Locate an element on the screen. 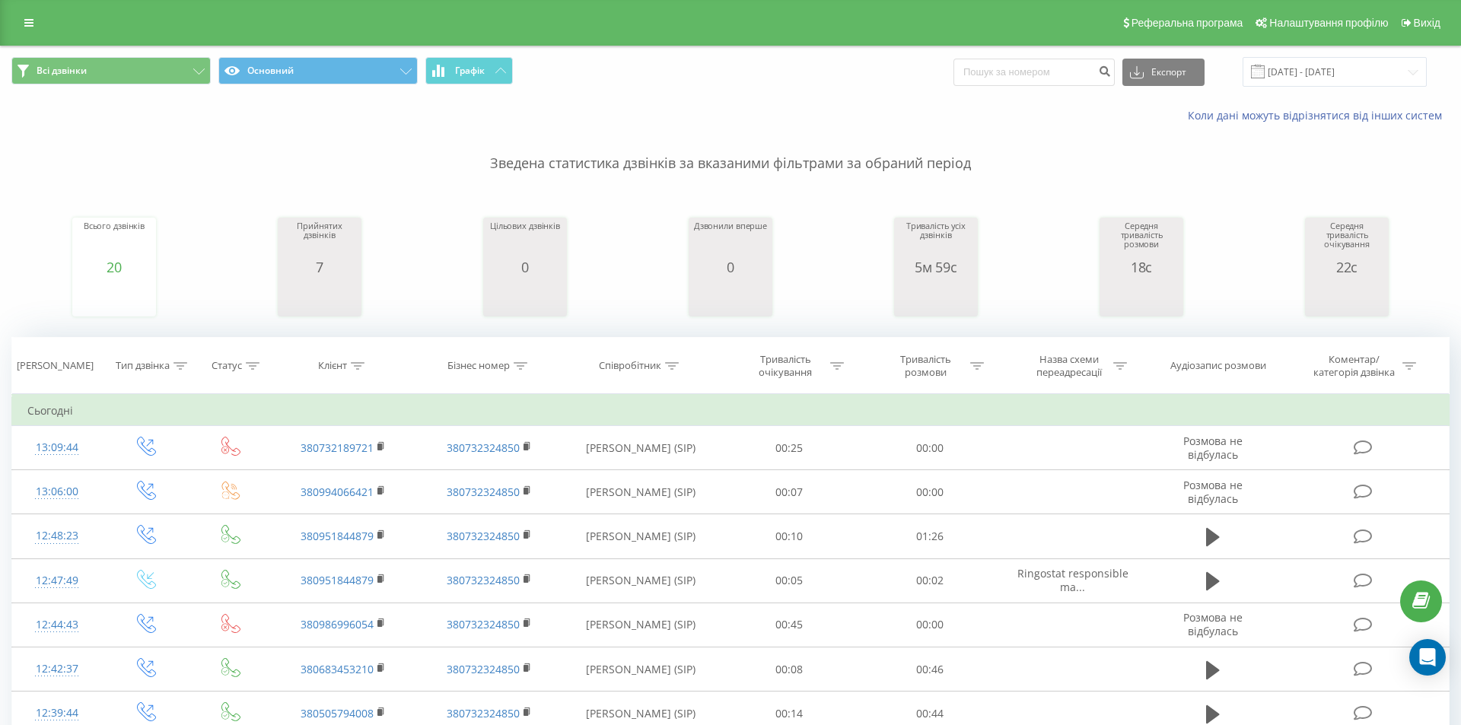 The height and width of the screenshot is (725, 1461). div: Назва схеми переадресації is located at coordinates (1069, 366).